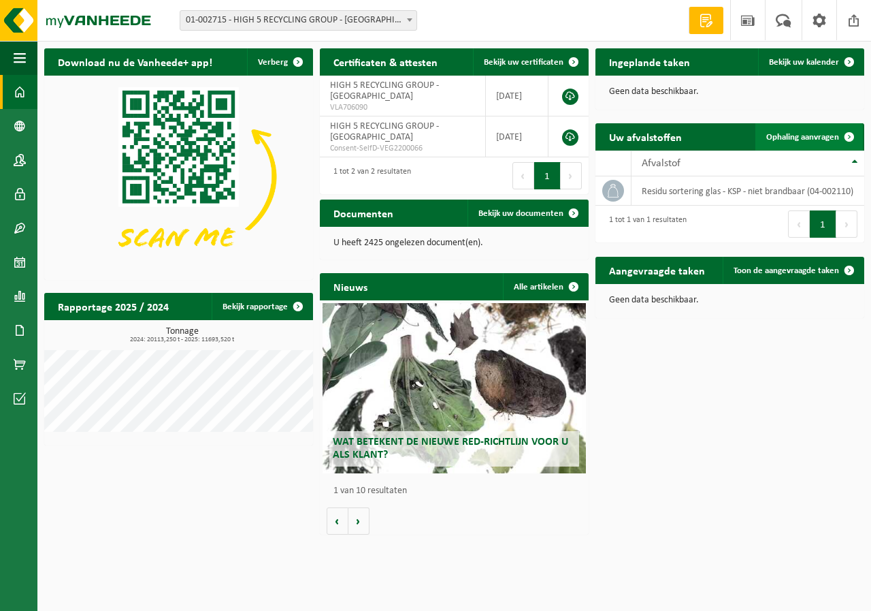 Image resolution: width=871 pixels, height=611 pixels. Describe the element at coordinates (454, 243) in the screenshot. I see `p: U heeft 2425 ongelezen document(en).` at that location.